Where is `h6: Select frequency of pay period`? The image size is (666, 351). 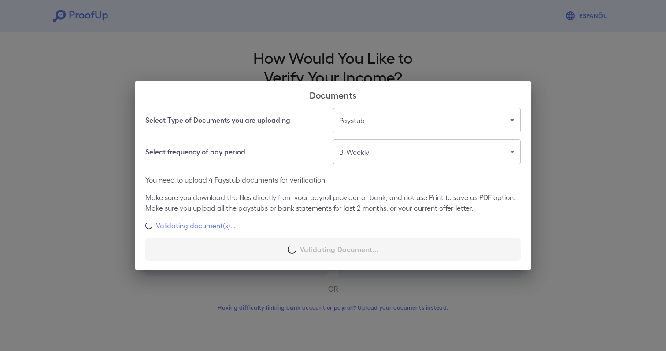
h6: Select frequency of pay period is located at coordinates (195, 152).